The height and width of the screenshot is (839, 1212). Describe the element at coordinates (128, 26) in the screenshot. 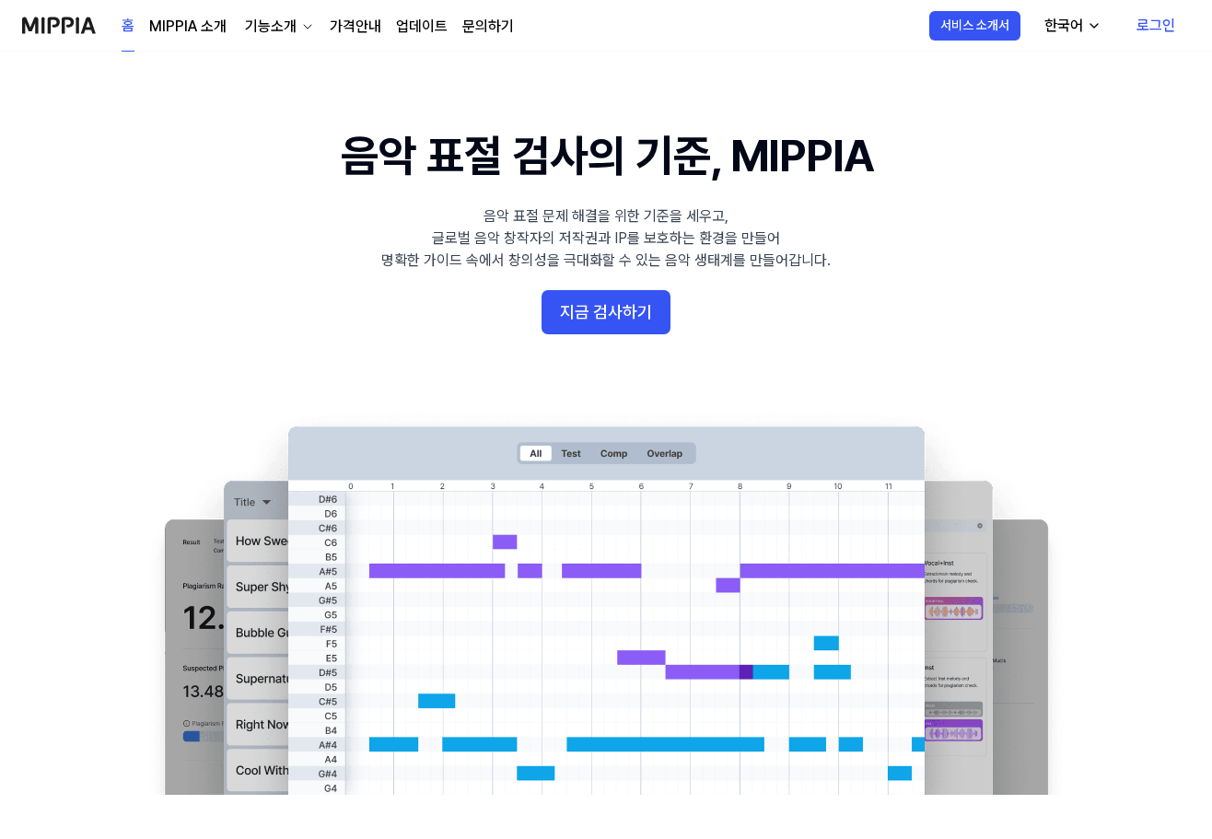

I see `a: 홈` at that location.